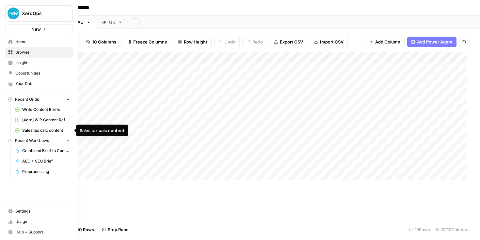 This screenshot has width=480, height=240. What do you see at coordinates (42, 84) in the screenshot?
I see `span: Your Data` at bounding box center [42, 84].